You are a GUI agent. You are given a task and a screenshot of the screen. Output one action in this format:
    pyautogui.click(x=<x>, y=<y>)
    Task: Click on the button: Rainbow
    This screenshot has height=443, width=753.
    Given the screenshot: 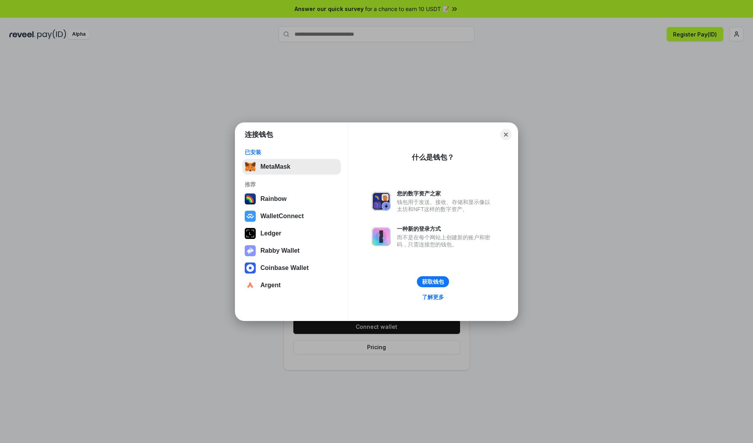 What is the action you would take?
    pyautogui.click(x=291, y=199)
    